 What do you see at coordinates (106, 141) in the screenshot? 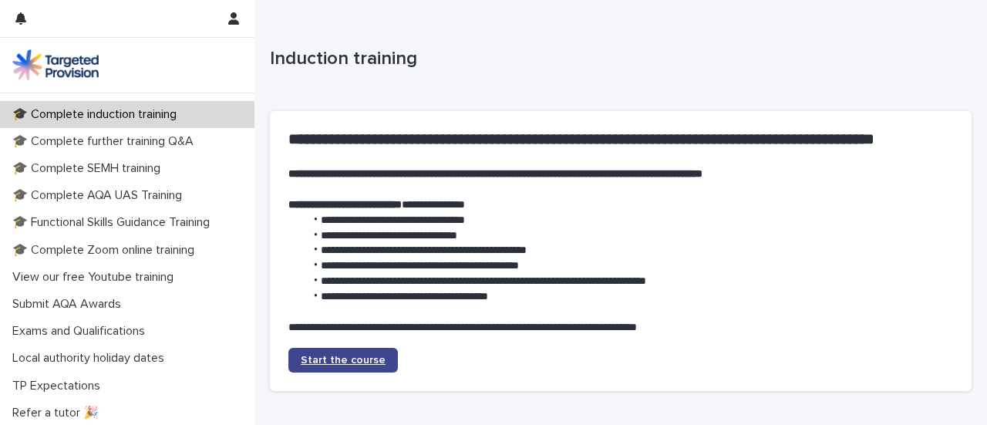
I see `p: 🎓 Complete further training Q&A` at bounding box center [106, 141].